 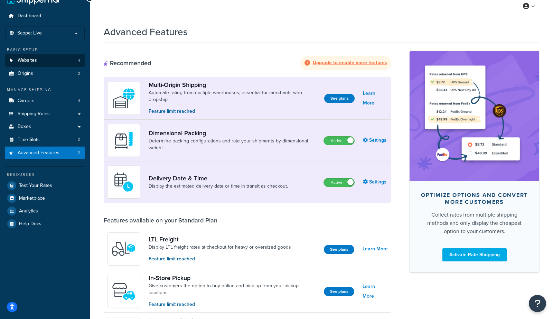 I want to click on div: Manage Shipping, so click(x=45, y=90).